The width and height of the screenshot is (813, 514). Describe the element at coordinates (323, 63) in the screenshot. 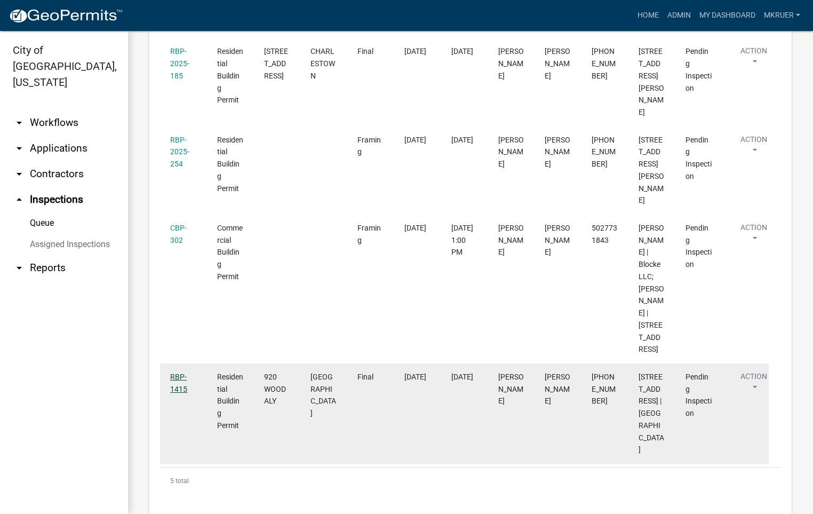

I see `span: CHARLESTOWN` at that location.